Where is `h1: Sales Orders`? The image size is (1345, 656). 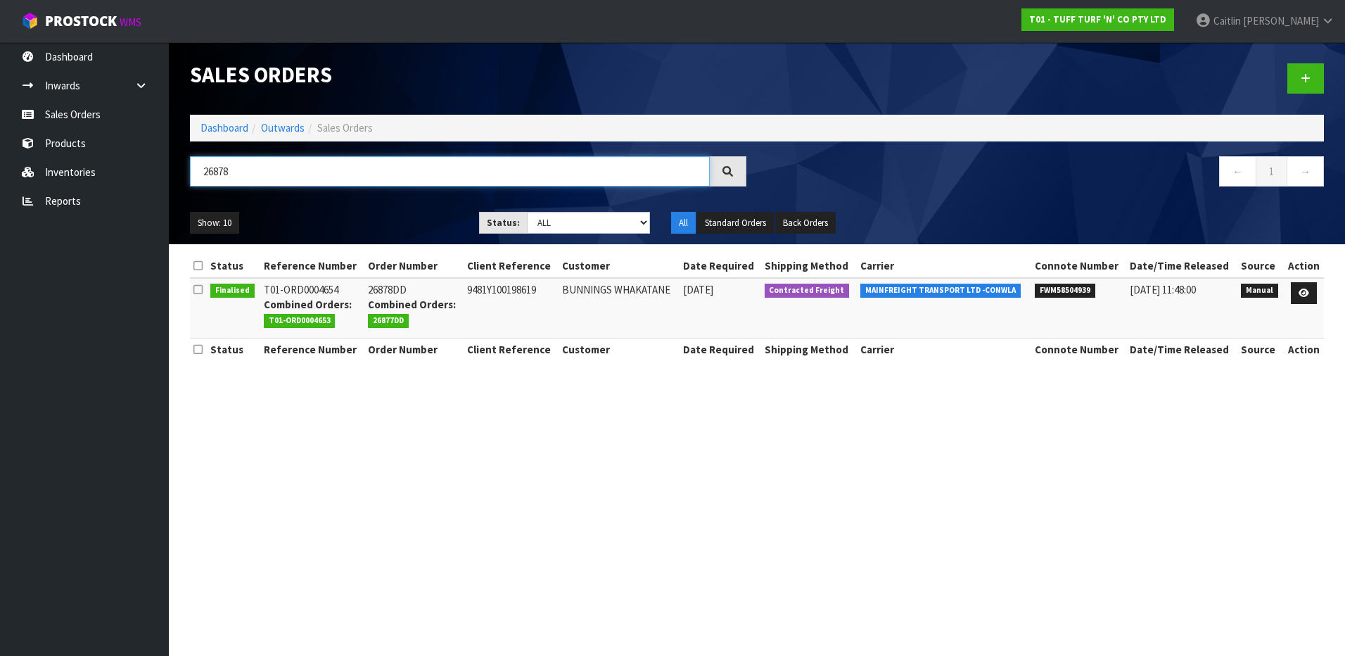 h1: Sales Orders is located at coordinates (468, 75).